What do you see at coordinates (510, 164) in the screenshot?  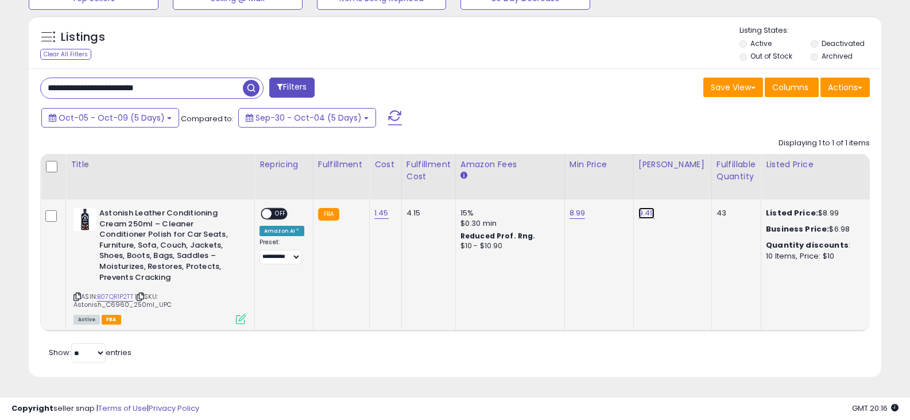 I see `div: Amazon Fees` at bounding box center [510, 164].